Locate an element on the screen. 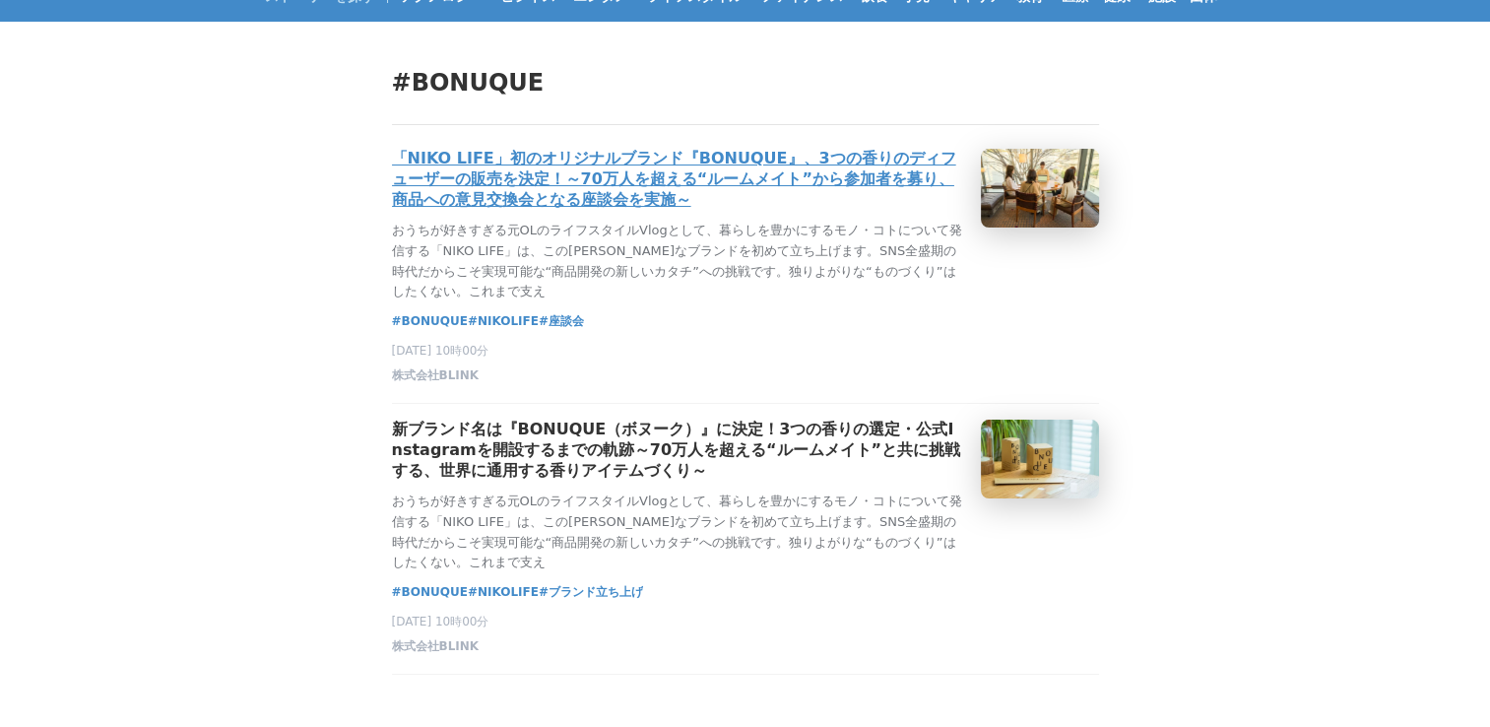  span: #ブランド立ち上げ is located at coordinates (591, 592).